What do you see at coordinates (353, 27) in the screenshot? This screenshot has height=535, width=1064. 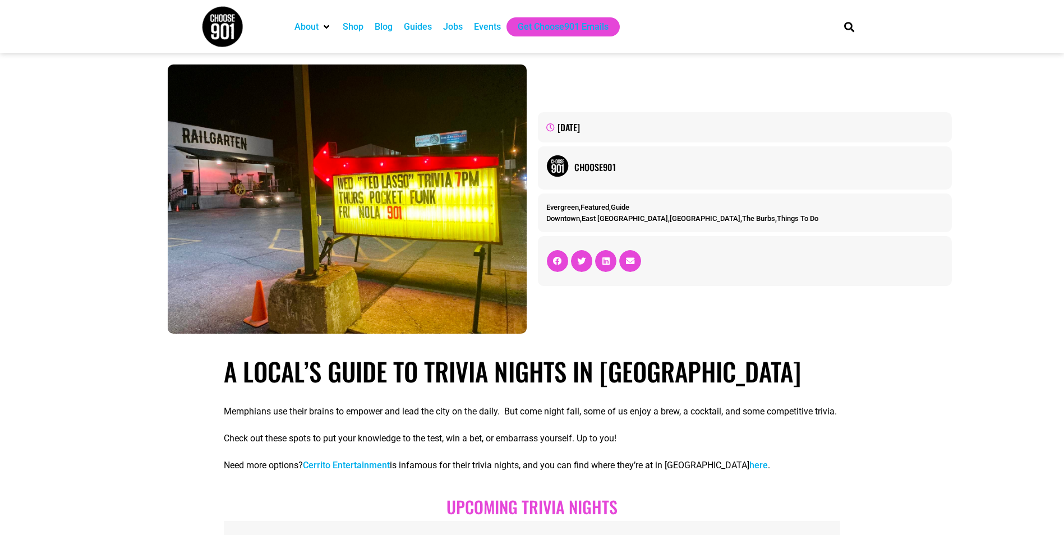 I see `a: Shop` at bounding box center [353, 27].